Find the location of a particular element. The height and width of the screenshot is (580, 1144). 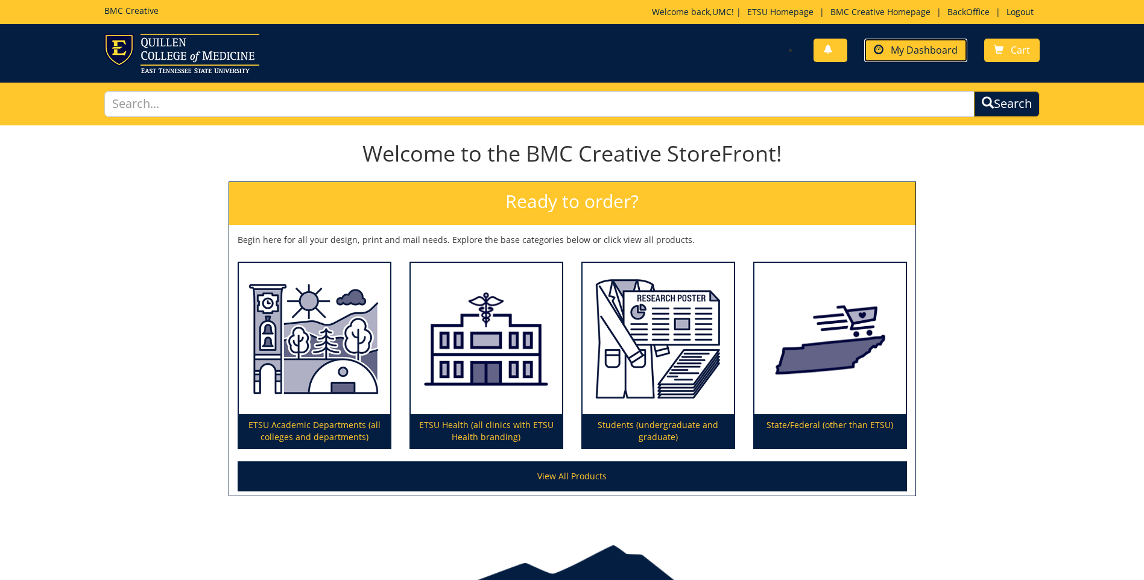

a: ETSU Homepage is located at coordinates (780, 11).